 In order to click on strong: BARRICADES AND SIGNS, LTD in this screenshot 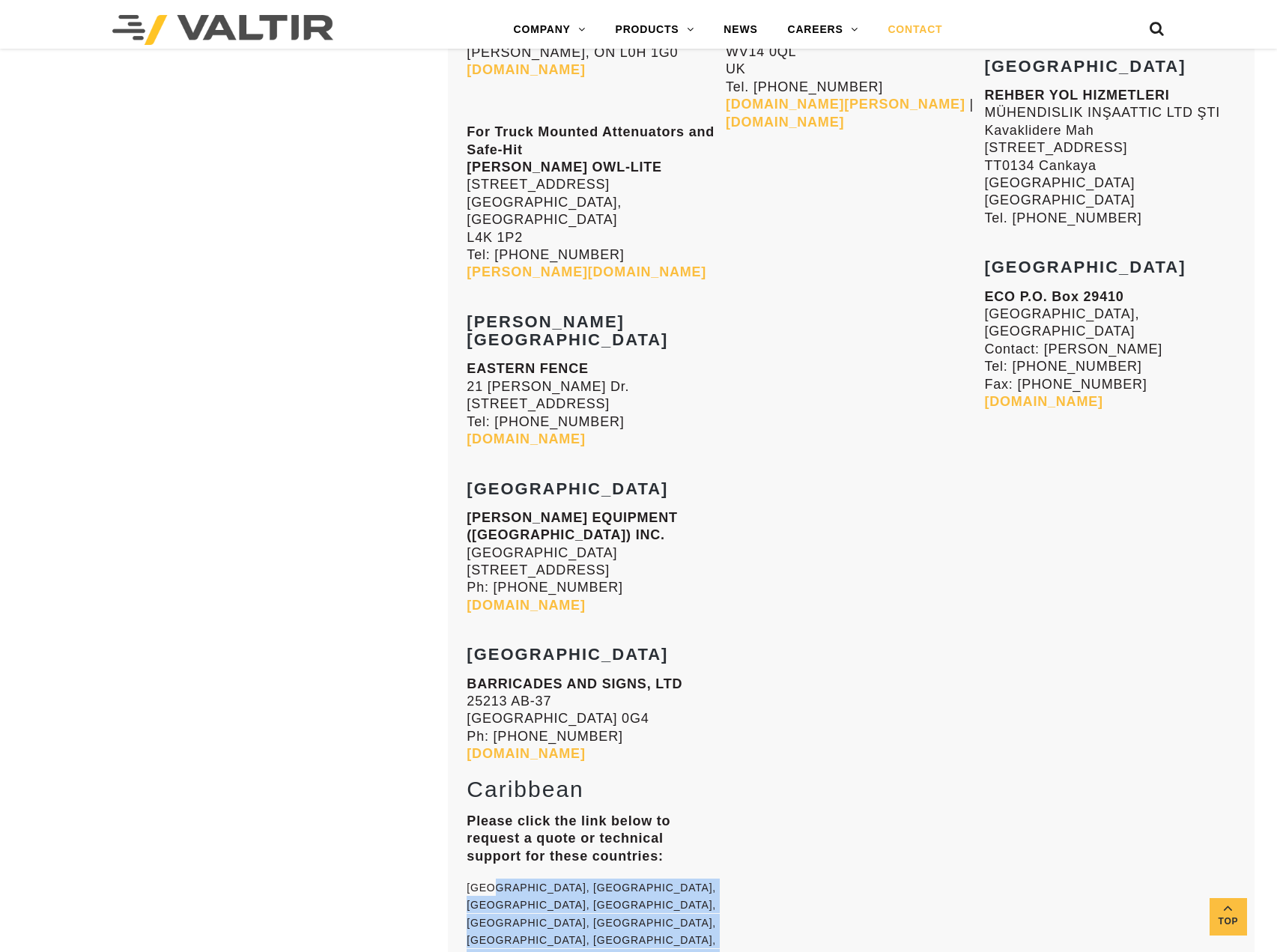, I will do `click(575, 684)`.